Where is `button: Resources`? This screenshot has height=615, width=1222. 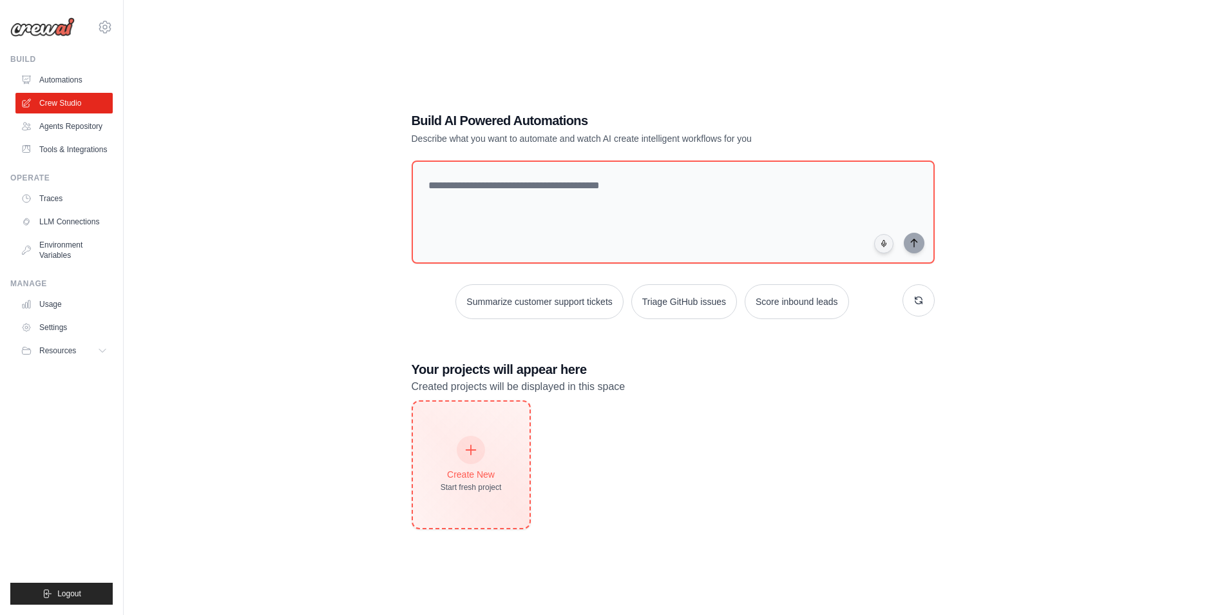
button: Resources is located at coordinates (64, 350).